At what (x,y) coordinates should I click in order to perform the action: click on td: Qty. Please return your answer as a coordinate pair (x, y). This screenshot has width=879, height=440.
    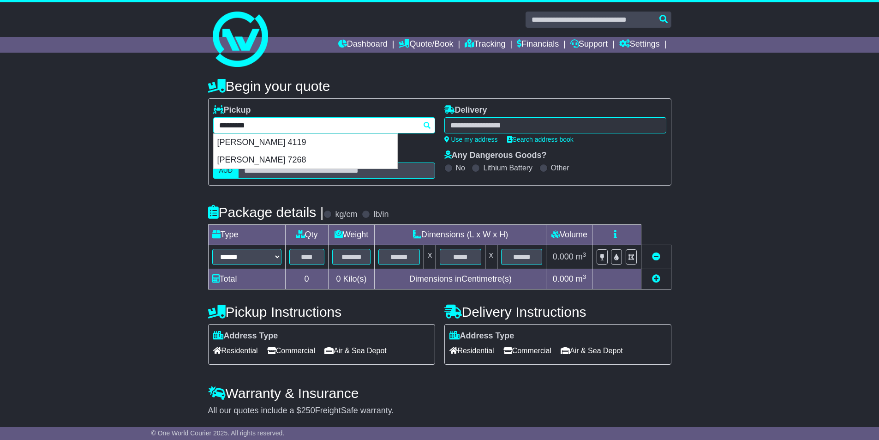
    Looking at the image, I should click on (306, 235).